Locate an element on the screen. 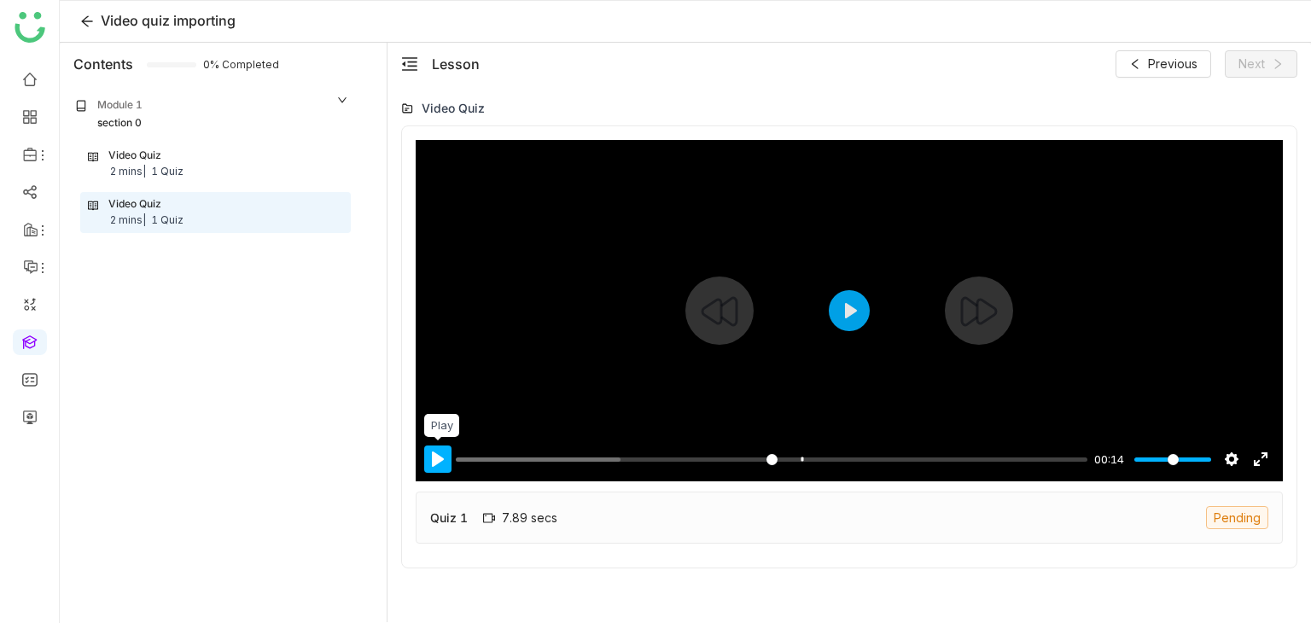 Image resolution: width=1311 pixels, height=623 pixels. img: logo is located at coordinates (30, 27).